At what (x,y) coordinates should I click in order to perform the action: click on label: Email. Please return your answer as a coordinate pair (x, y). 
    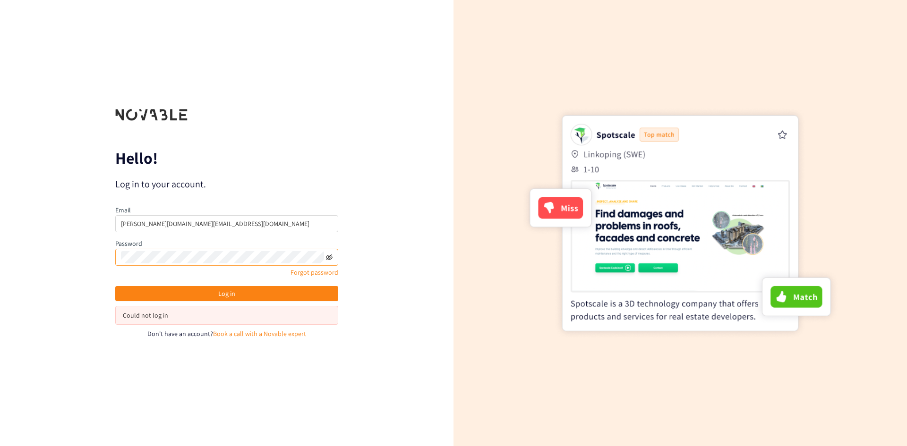
    Looking at the image, I should click on (123, 210).